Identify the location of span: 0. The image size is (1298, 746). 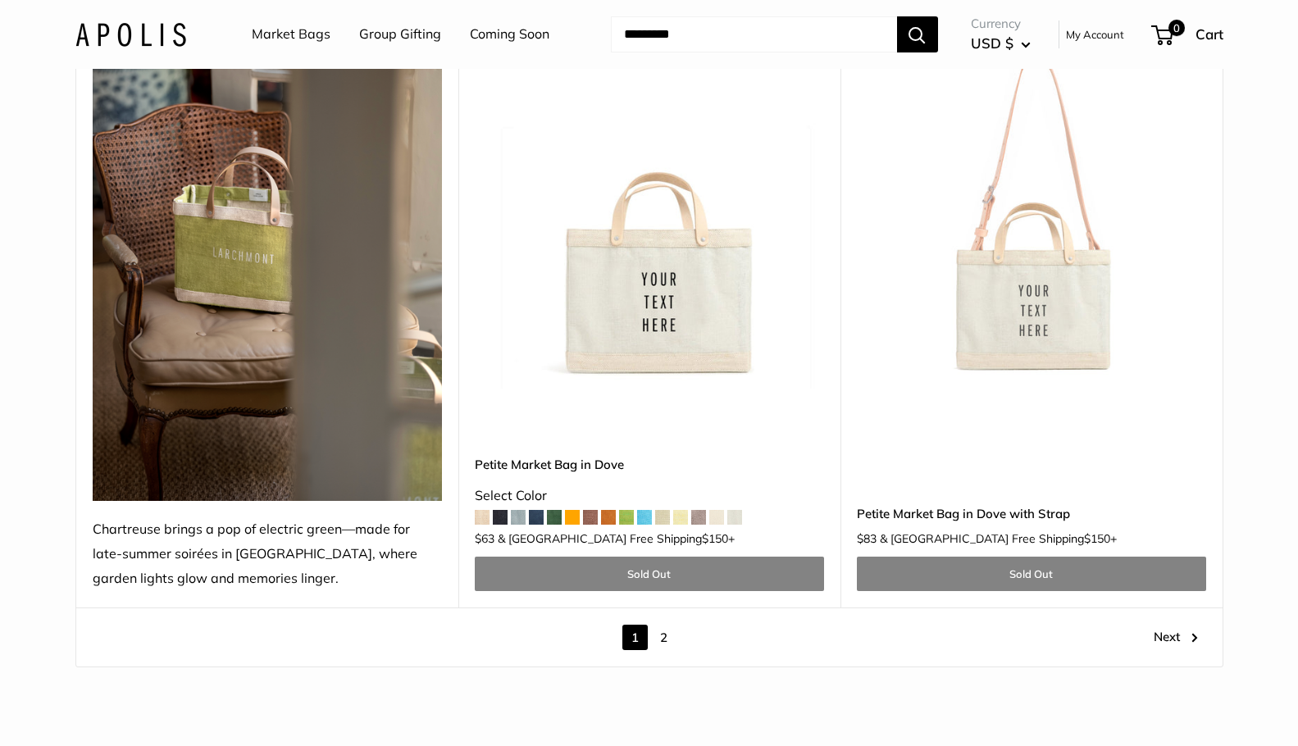
(1176, 28).